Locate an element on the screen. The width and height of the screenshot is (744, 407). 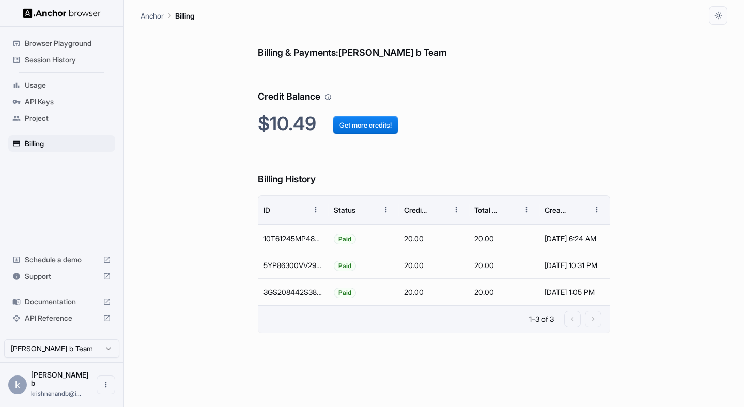
div: k is located at coordinates (18, 385).